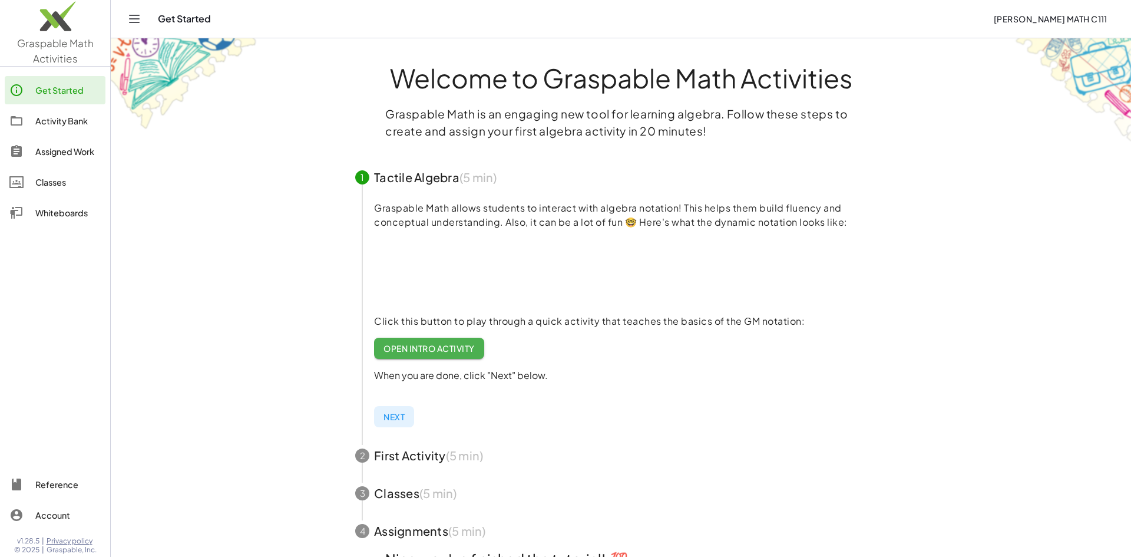 The image size is (1131, 557). Describe the element at coordinates (55, 213) in the screenshot. I see `a: Whiteboards` at that location.